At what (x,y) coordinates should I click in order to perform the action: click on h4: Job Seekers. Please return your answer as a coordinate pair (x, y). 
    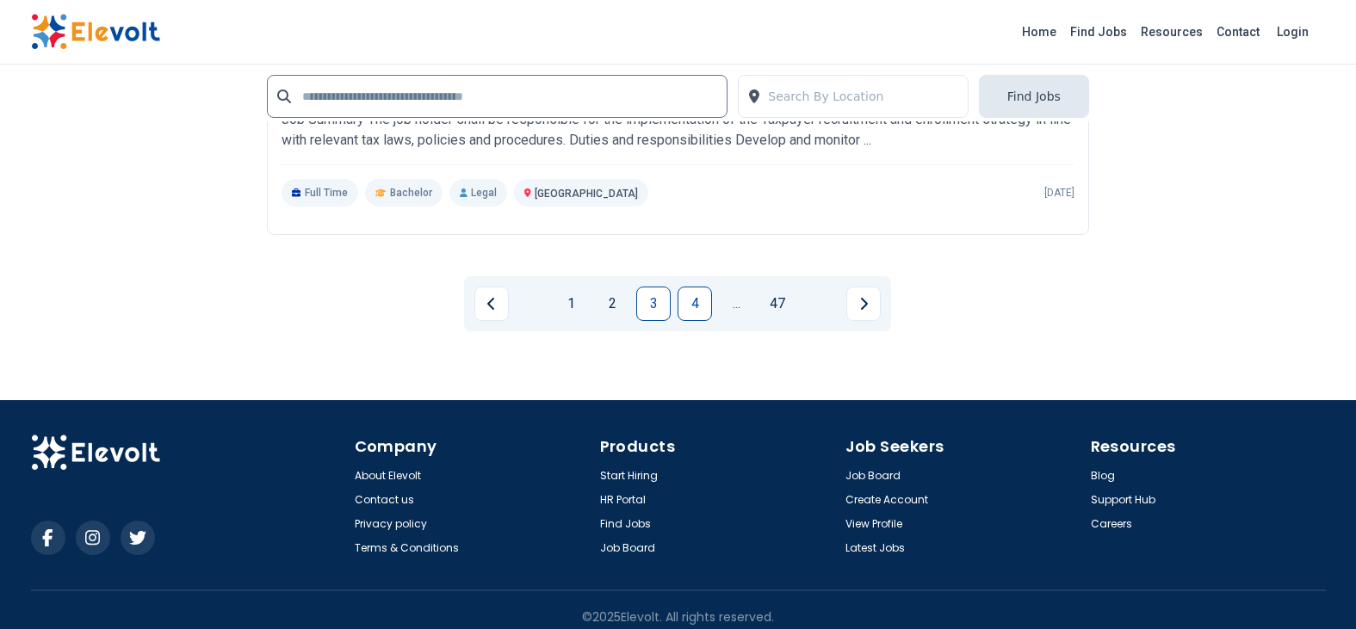
    Looking at the image, I should click on (963, 447).